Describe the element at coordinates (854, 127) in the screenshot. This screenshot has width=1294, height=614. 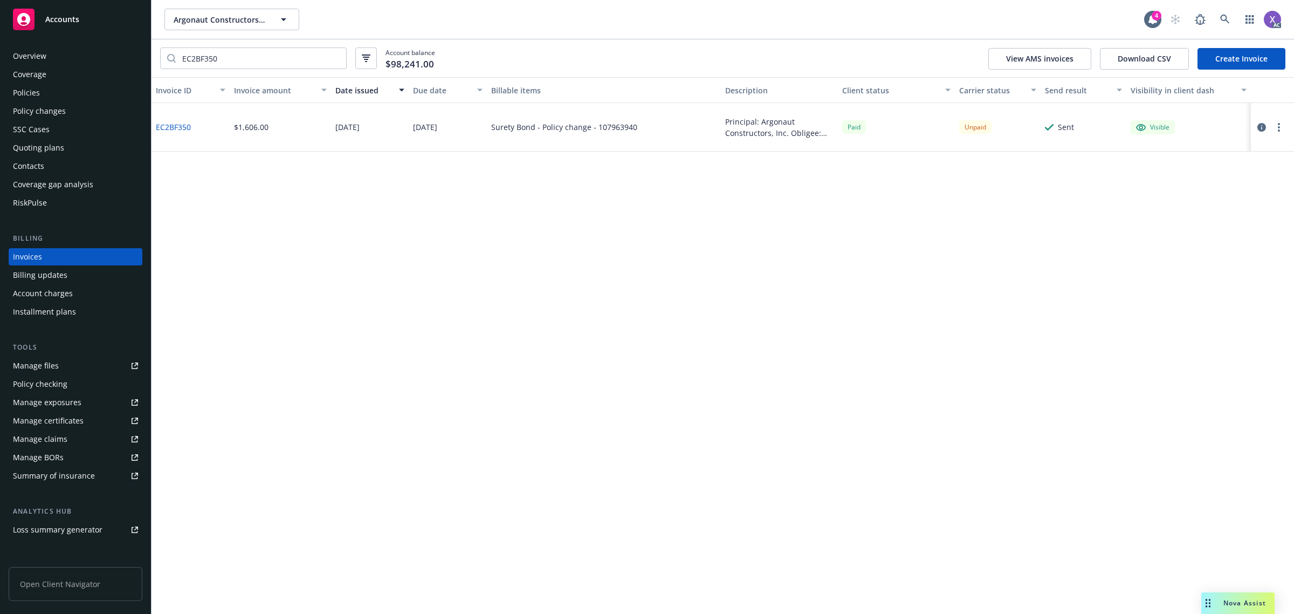
I see `span: Paid` at that location.